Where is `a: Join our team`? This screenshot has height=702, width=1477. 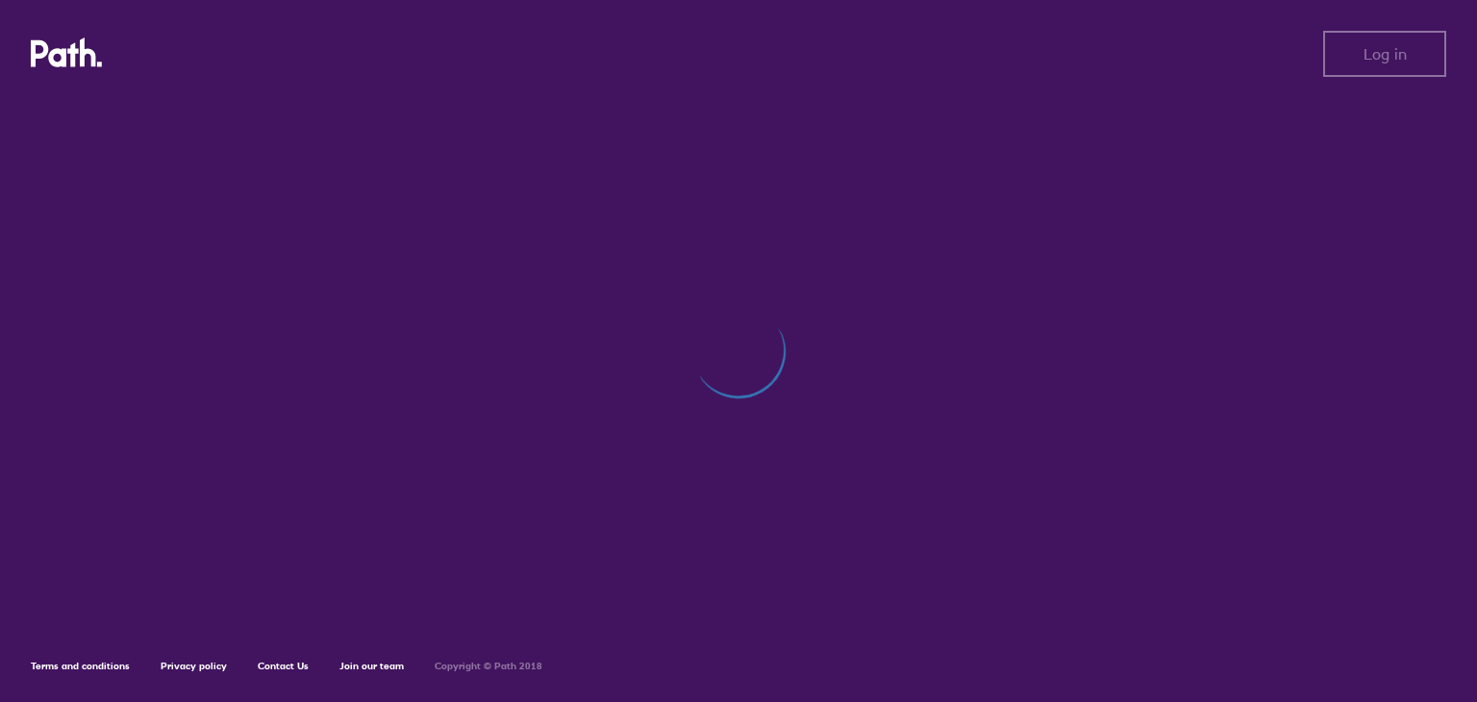 a: Join our team is located at coordinates (371, 666).